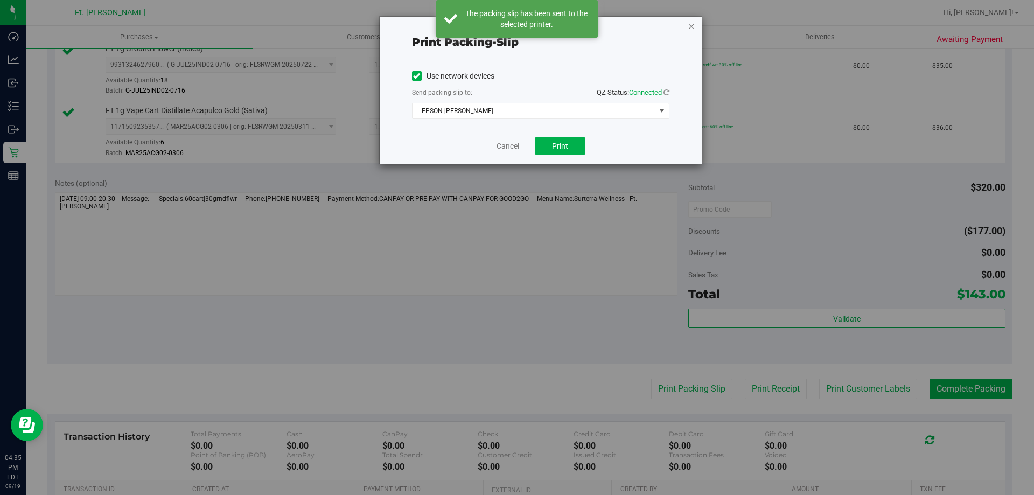 This screenshot has height=495, width=1034. I want to click on label: Use network devices, so click(453, 76).